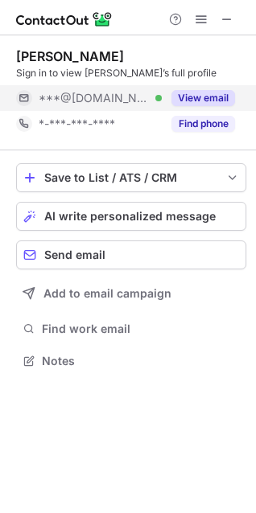  Describe the element at coordinates (131, 255) in the screenshot. I see `button: Send email` at that location.